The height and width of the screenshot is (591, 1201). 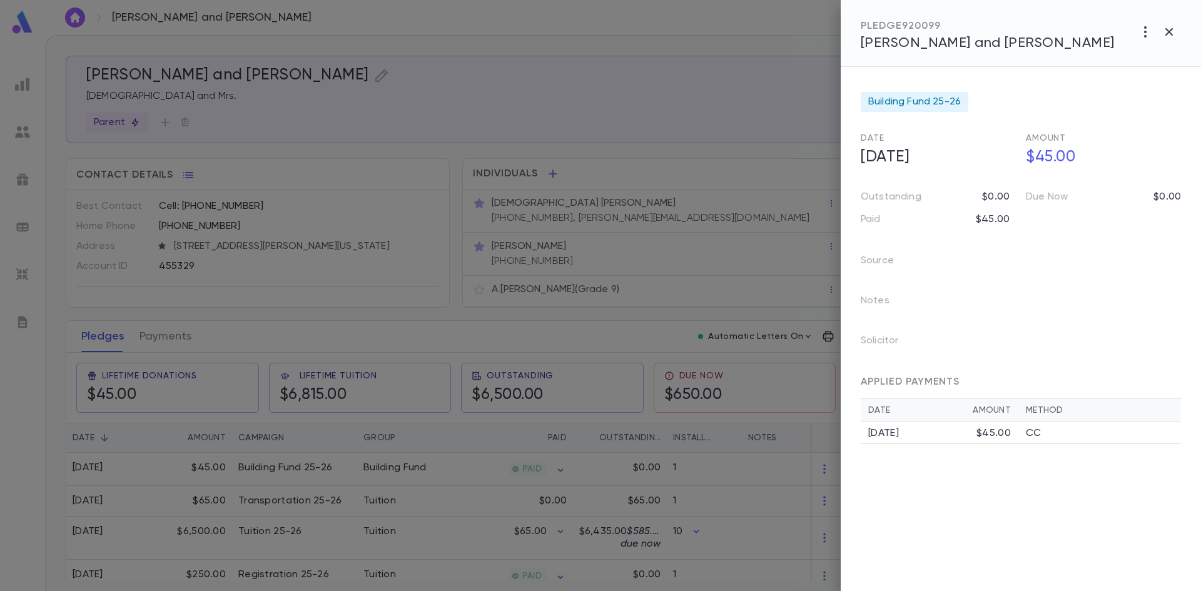 I want to click on p: Source, so click(x=887, y=263).